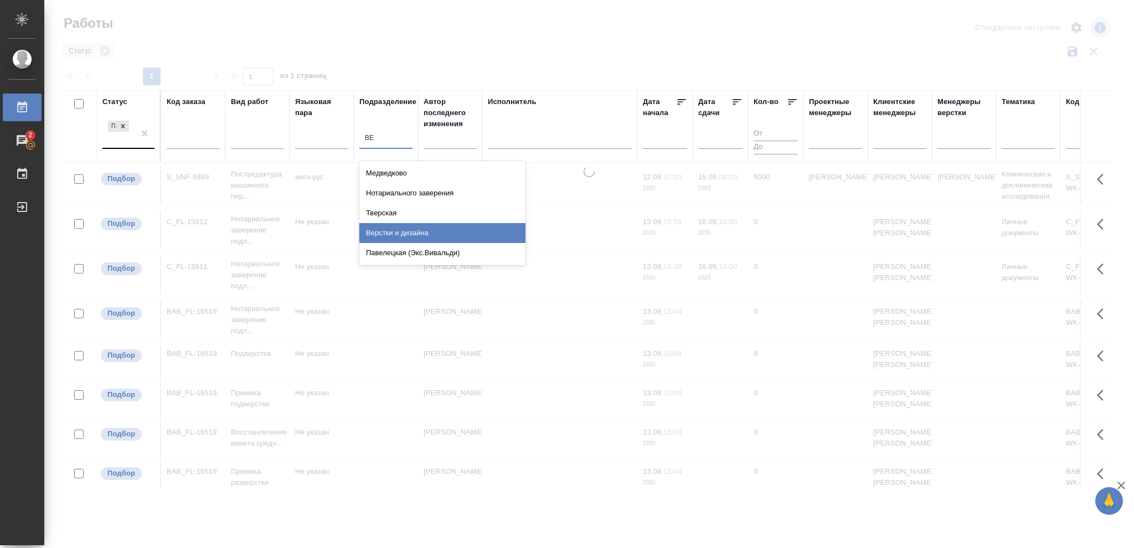  Describe the element at coordinates (776, 147) in the screenshot. I see `input: До` at that location.